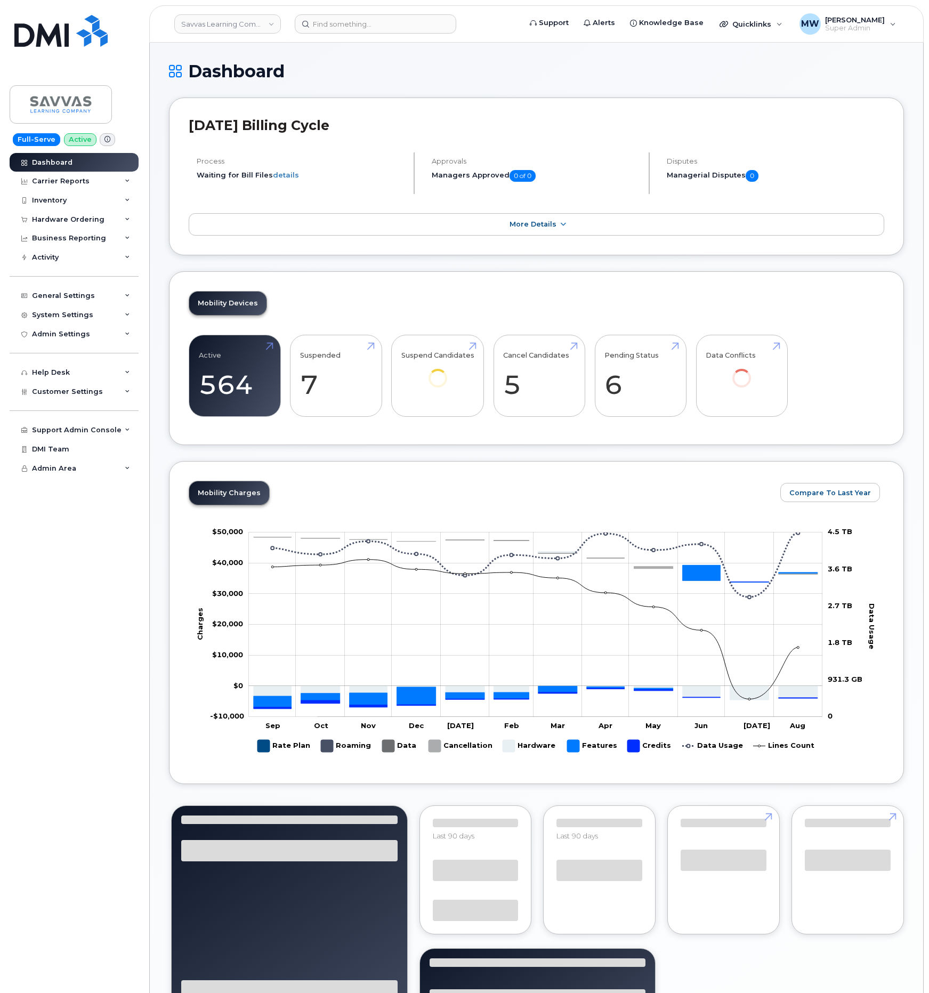  Describe the element at coordinates (286, 175) in the screenshot. I see `a: details` at that location.